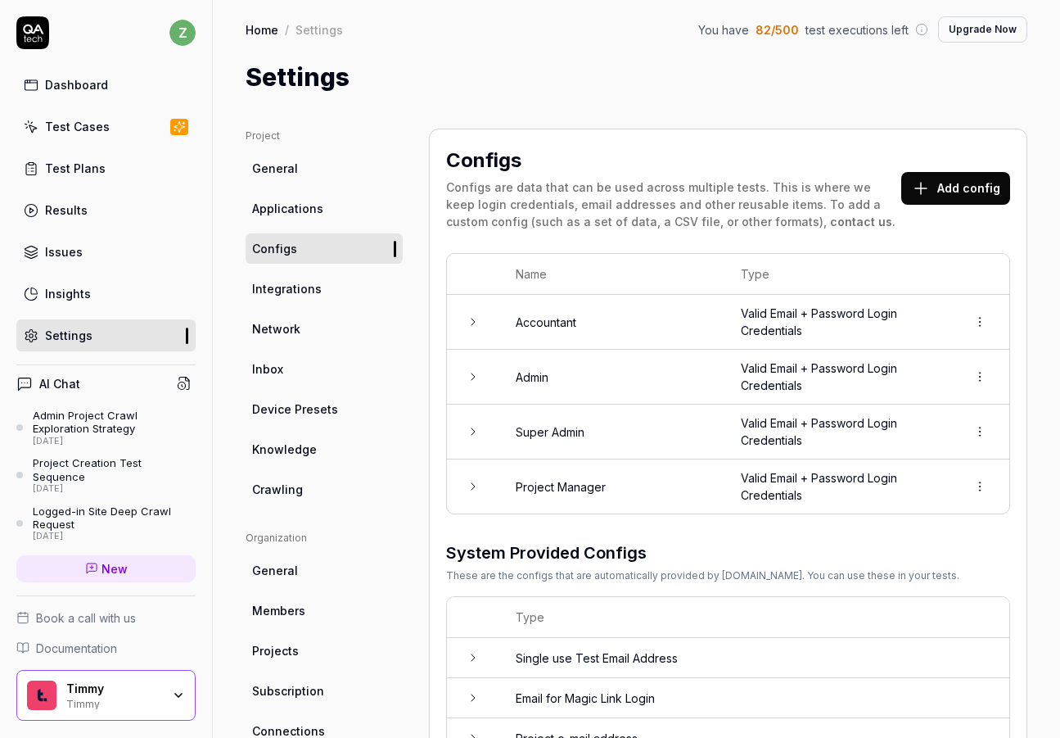 The height and width of the screenshot is (738, 1060). I want to click on th: Name, so click(612, 274).